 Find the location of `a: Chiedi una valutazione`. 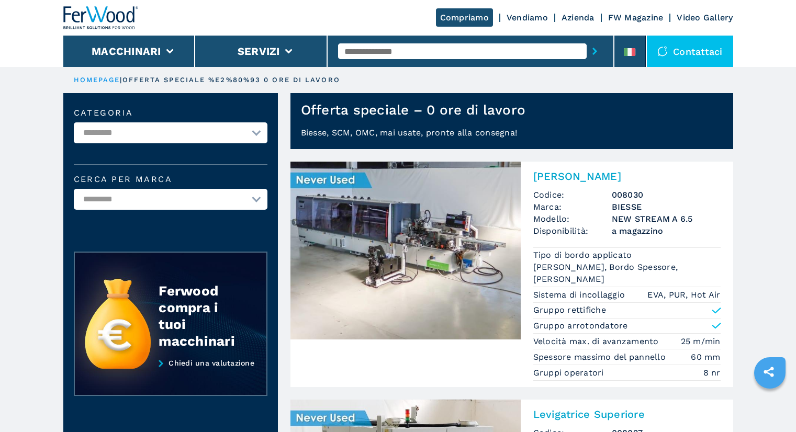

a: Chiedi una valutazione is located at coordinates (171, 378).